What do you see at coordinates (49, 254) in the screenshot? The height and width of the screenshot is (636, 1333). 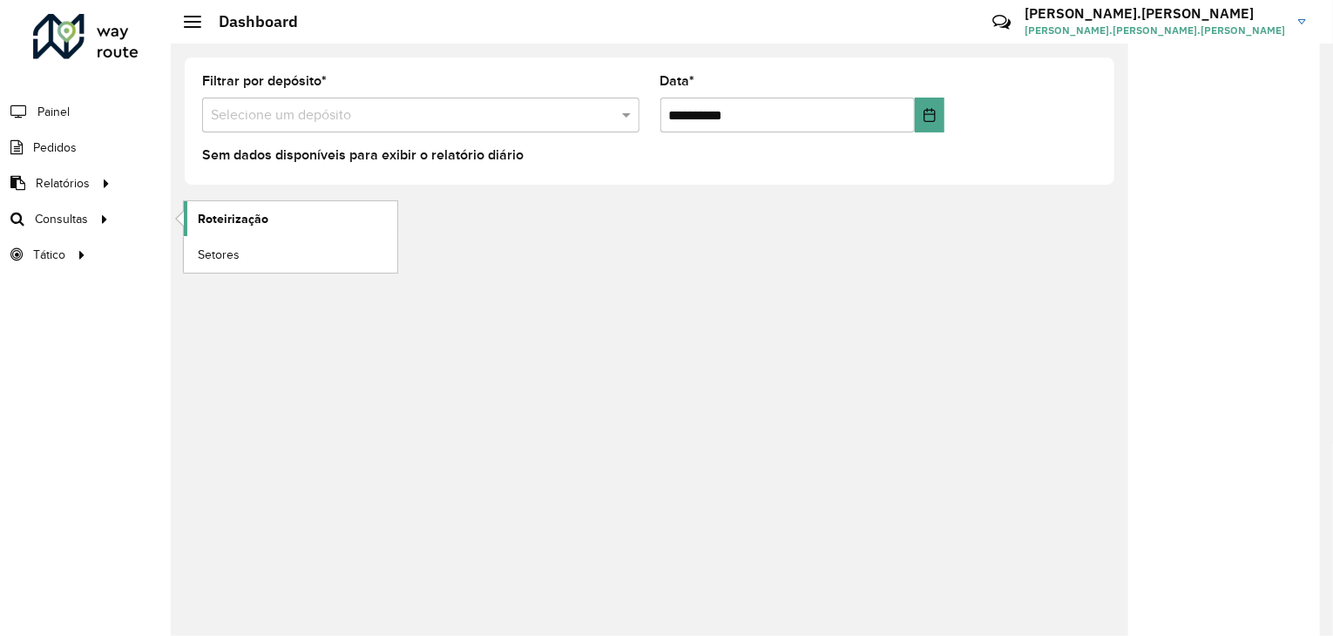 I see `span: Tático` at bounding box center [49, 254].